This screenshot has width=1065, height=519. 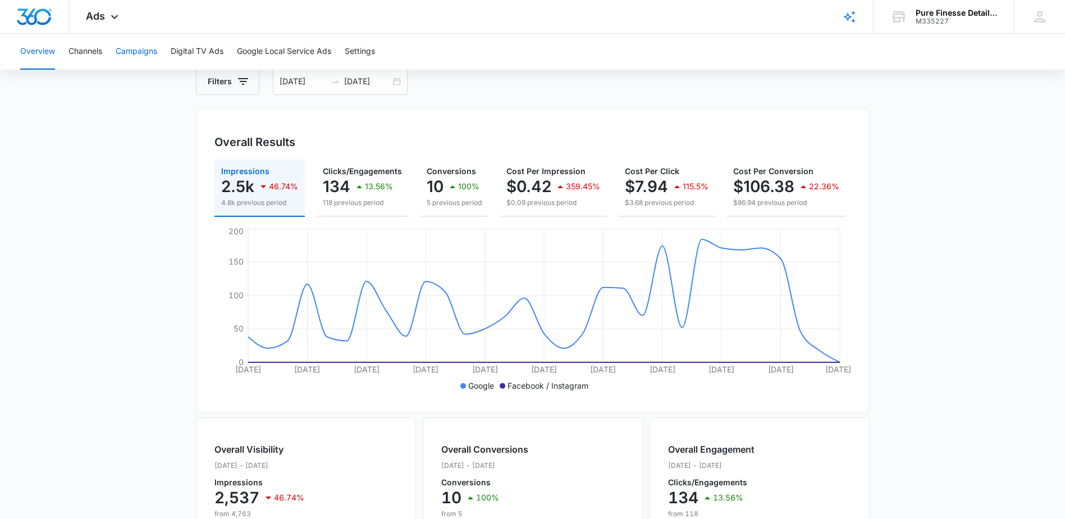 What do you see at coordinates (529, 186) in the screenshot?
I see `p: $0.42` at bounding box center [529, 186].